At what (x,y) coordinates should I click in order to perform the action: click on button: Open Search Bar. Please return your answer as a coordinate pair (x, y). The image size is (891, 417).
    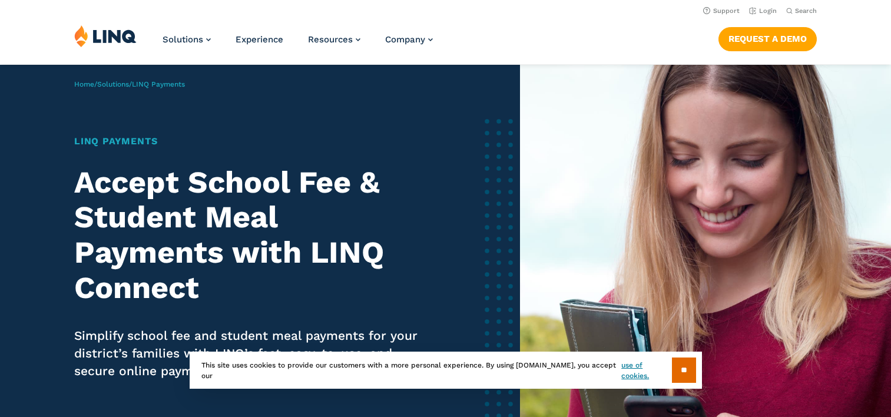
    Looking at the image, I should click on (801, 11).